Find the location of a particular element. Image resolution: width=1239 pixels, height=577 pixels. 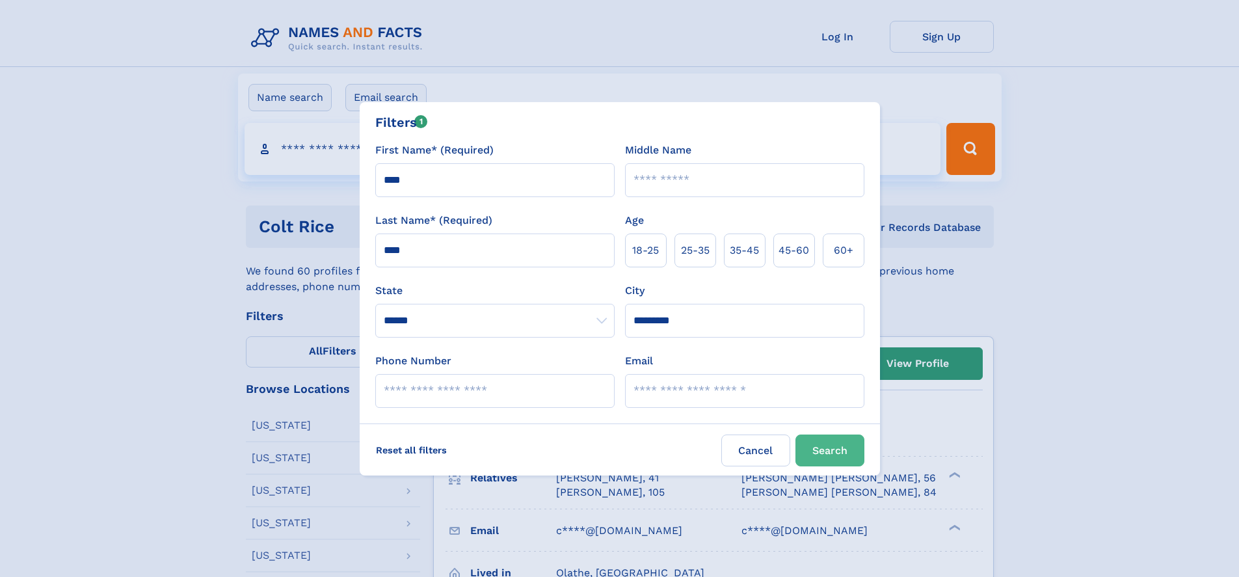

span: 45‑60 is located at coordinates (794, 250).